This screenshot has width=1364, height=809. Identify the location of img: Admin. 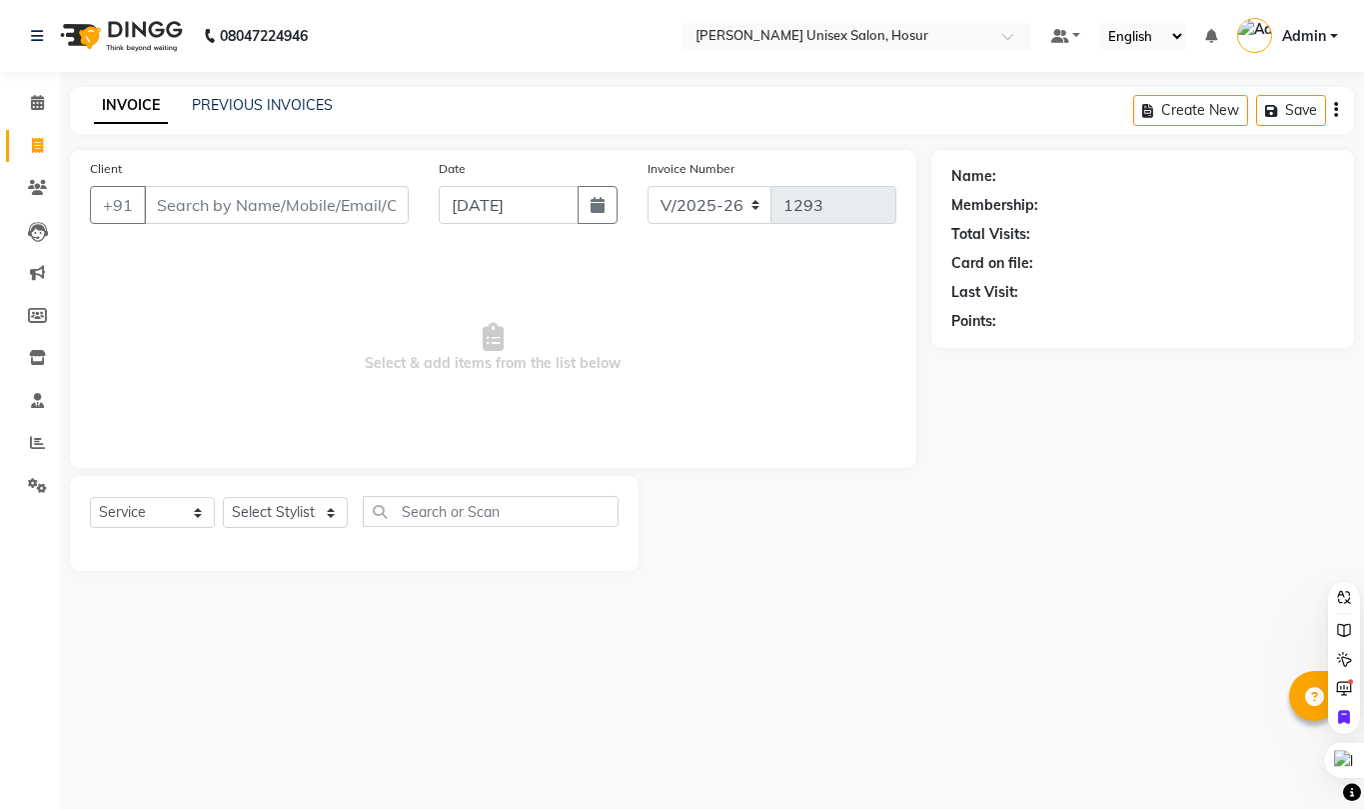
(1254, 35).